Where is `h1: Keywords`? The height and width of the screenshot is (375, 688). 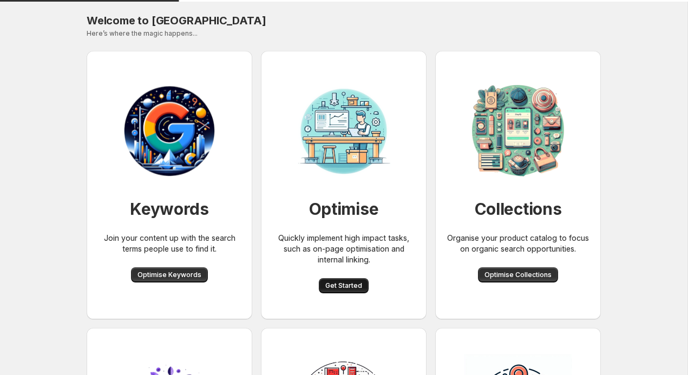 h1: Keywords is located at coordinates (170, 209).